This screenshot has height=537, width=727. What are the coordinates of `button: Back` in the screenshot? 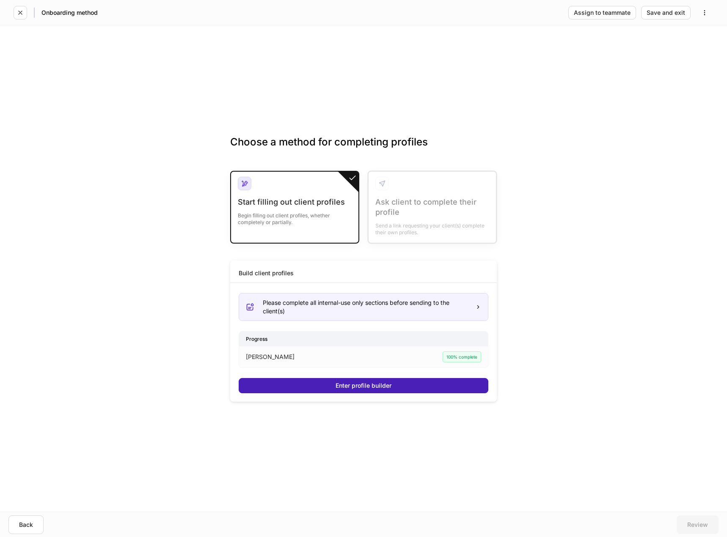 It's located at (26, 525).